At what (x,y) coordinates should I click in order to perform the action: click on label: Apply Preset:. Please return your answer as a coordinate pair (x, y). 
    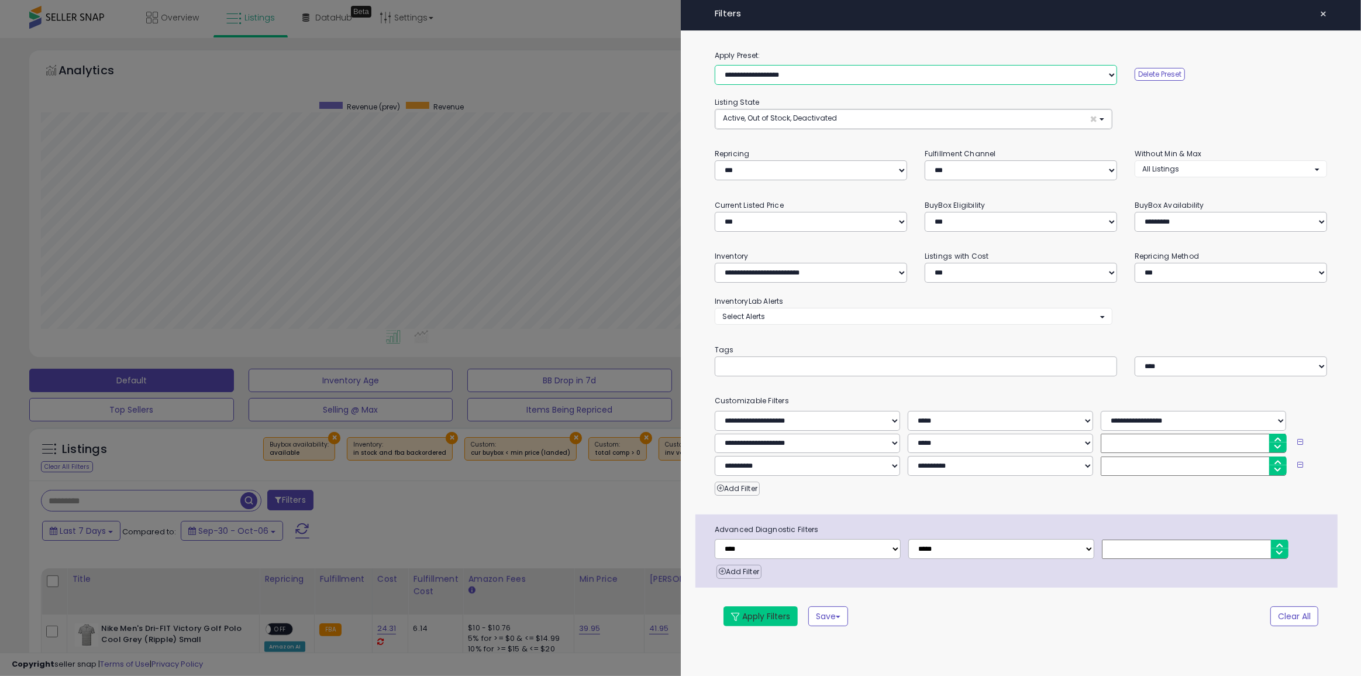
    Looking at the image, I should click on (1021, 56).